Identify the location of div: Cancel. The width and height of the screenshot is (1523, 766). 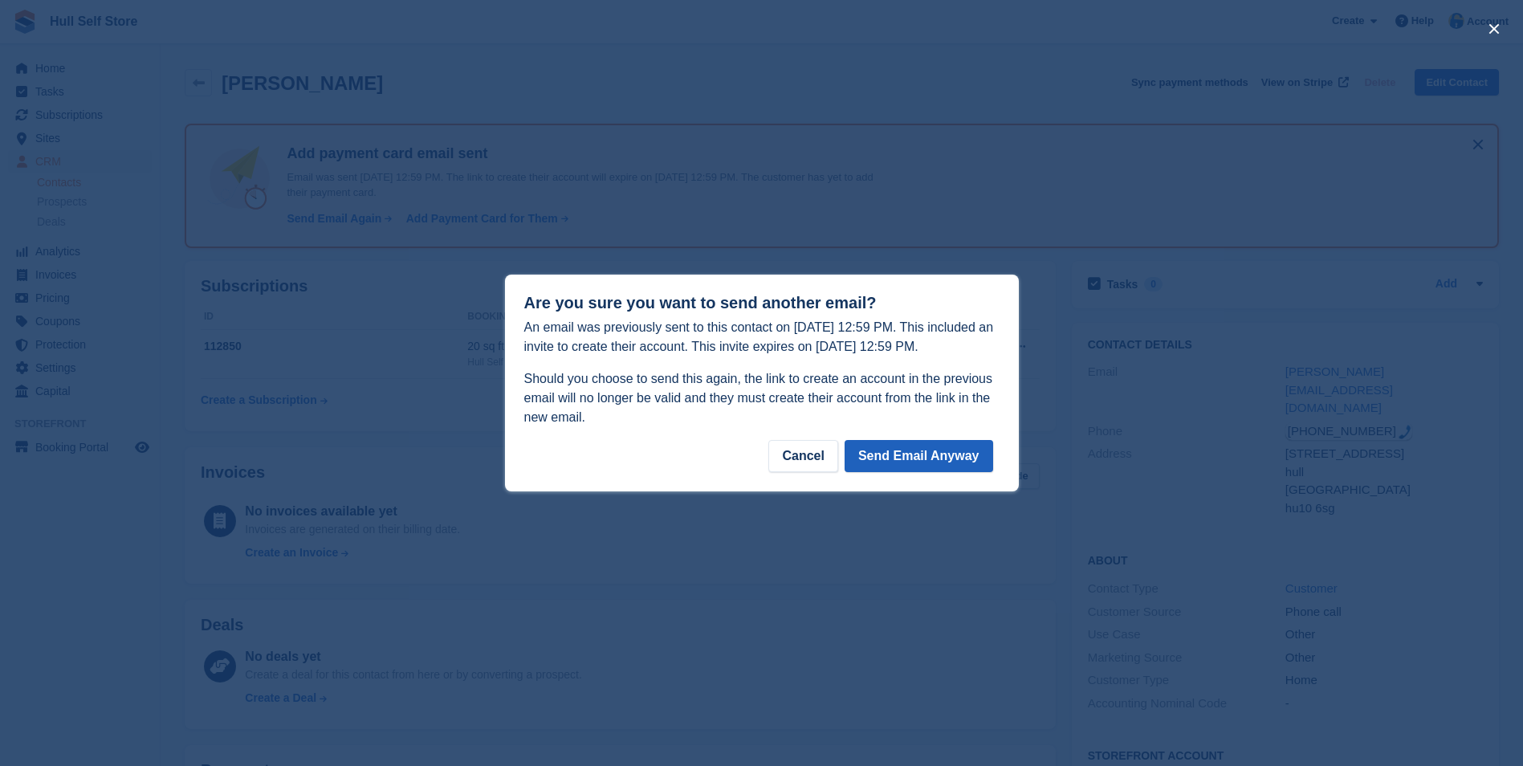
(803, 456).